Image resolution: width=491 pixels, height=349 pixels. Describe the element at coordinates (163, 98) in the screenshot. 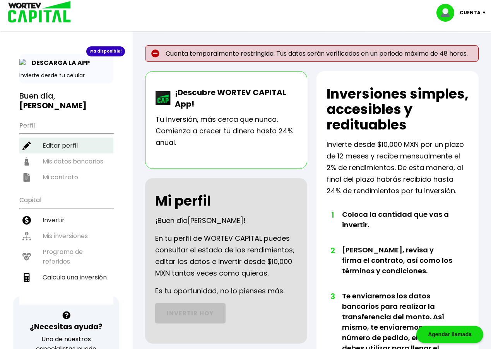

I see `img: wortev-capital-app-icon` at that location.